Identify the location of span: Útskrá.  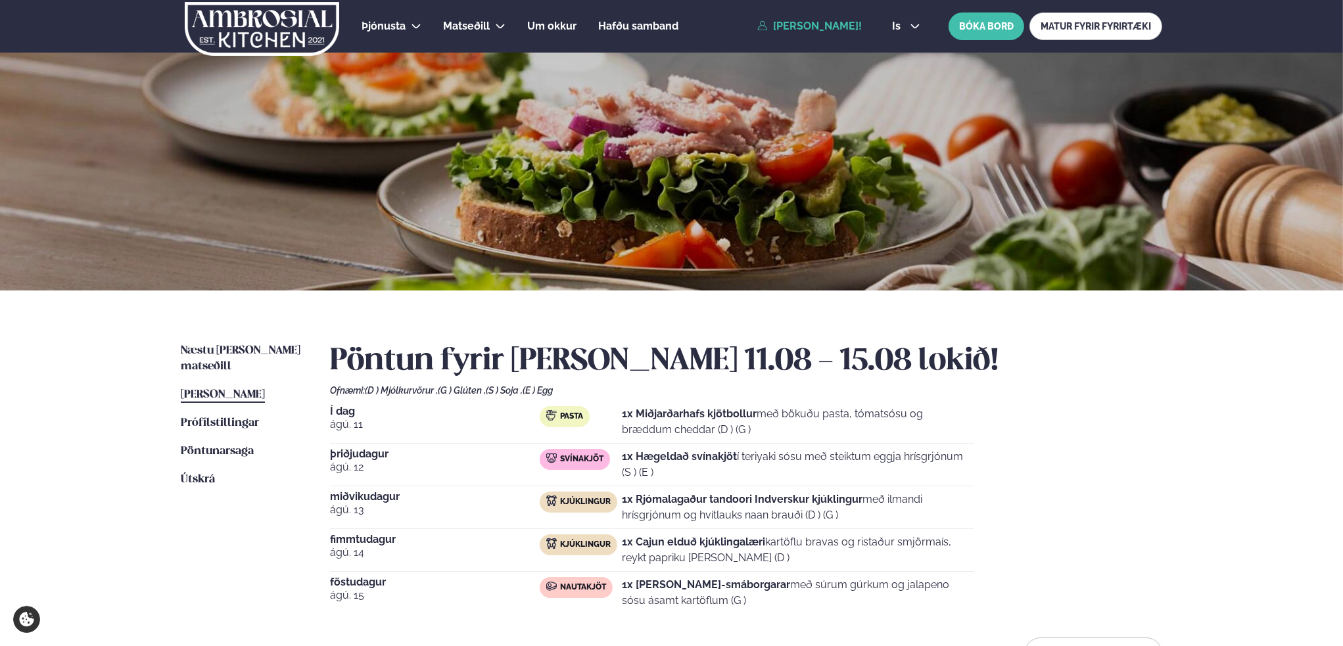
(198, 479).